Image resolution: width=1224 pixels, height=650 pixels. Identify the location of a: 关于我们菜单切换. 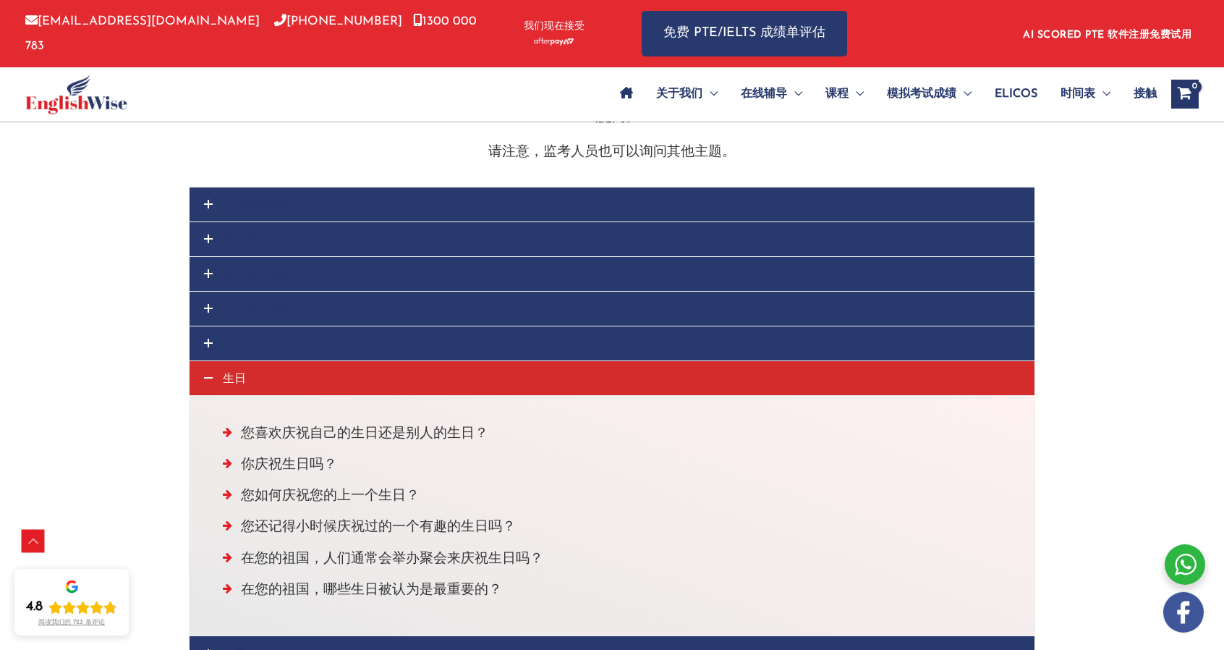
(687, 94).